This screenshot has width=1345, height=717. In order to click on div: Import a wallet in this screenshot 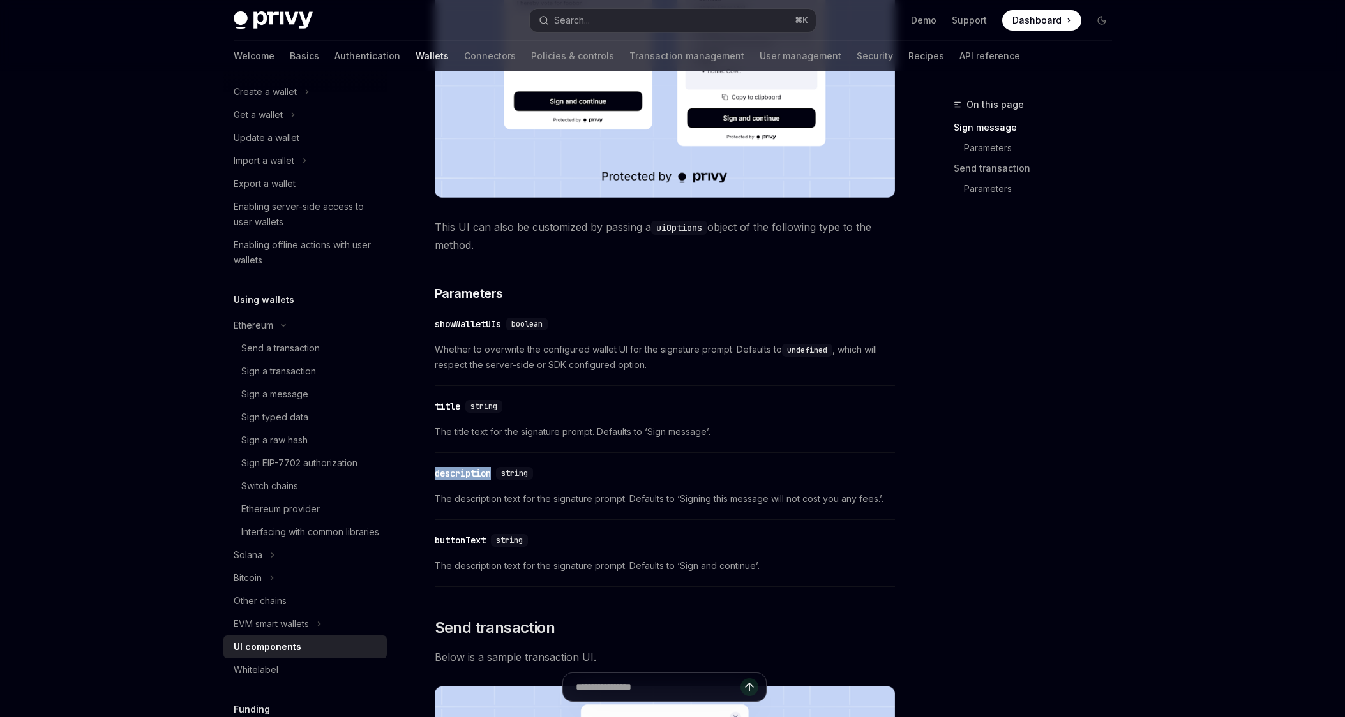, I will do `click(264, 161)`.